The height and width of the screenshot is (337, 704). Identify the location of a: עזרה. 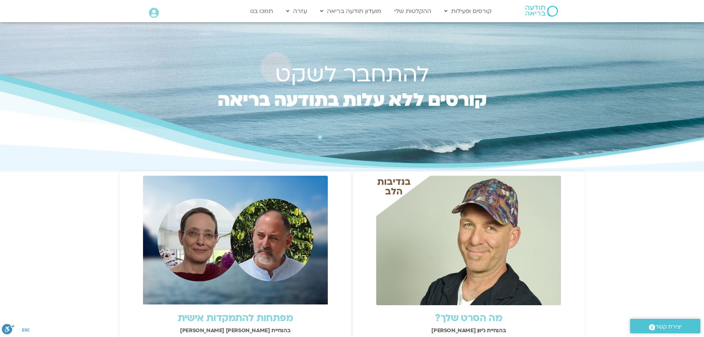
(296, 11).